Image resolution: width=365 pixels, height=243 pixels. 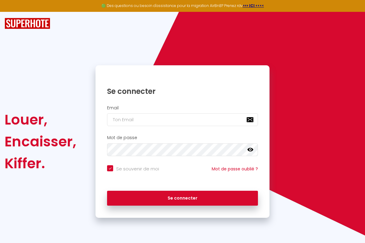 I want to click on div: Encaisser,, so click(x=40, y=142).